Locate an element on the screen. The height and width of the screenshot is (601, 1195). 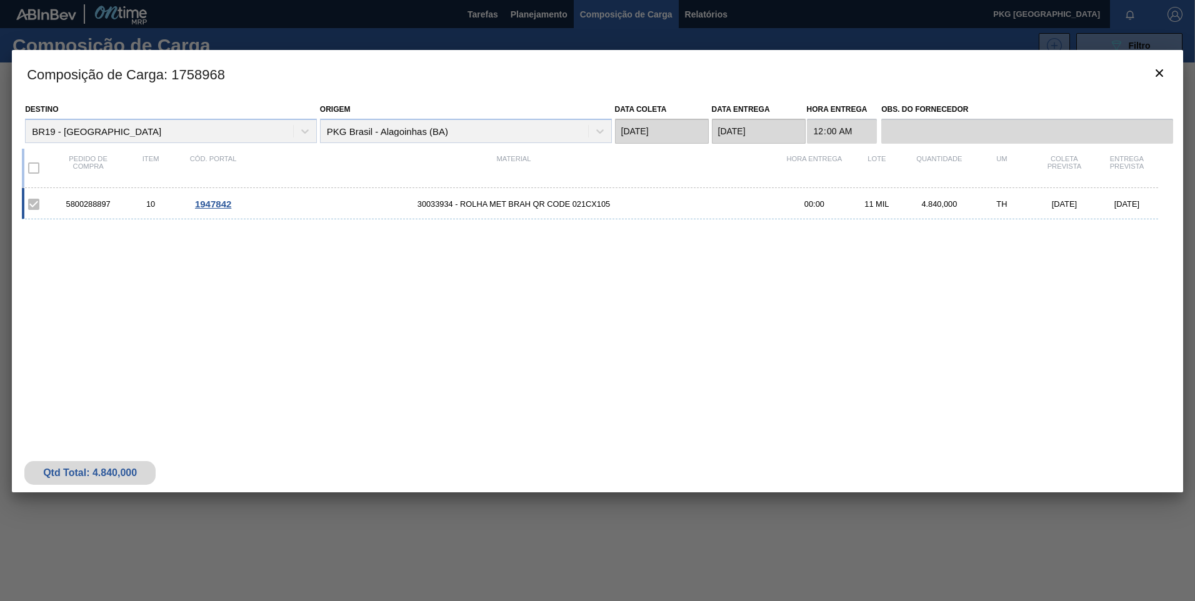
div: Ir para o Pedido is located at coordinates (213, 204).